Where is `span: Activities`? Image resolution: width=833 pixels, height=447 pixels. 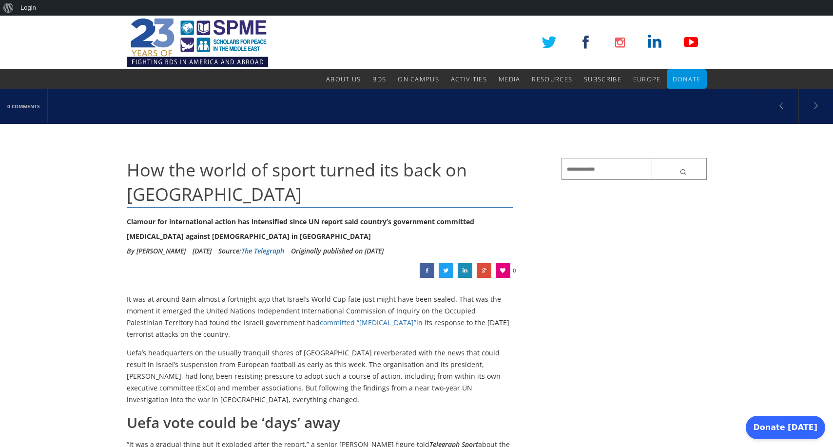
span: Activities is located at coordinates (469, 79).